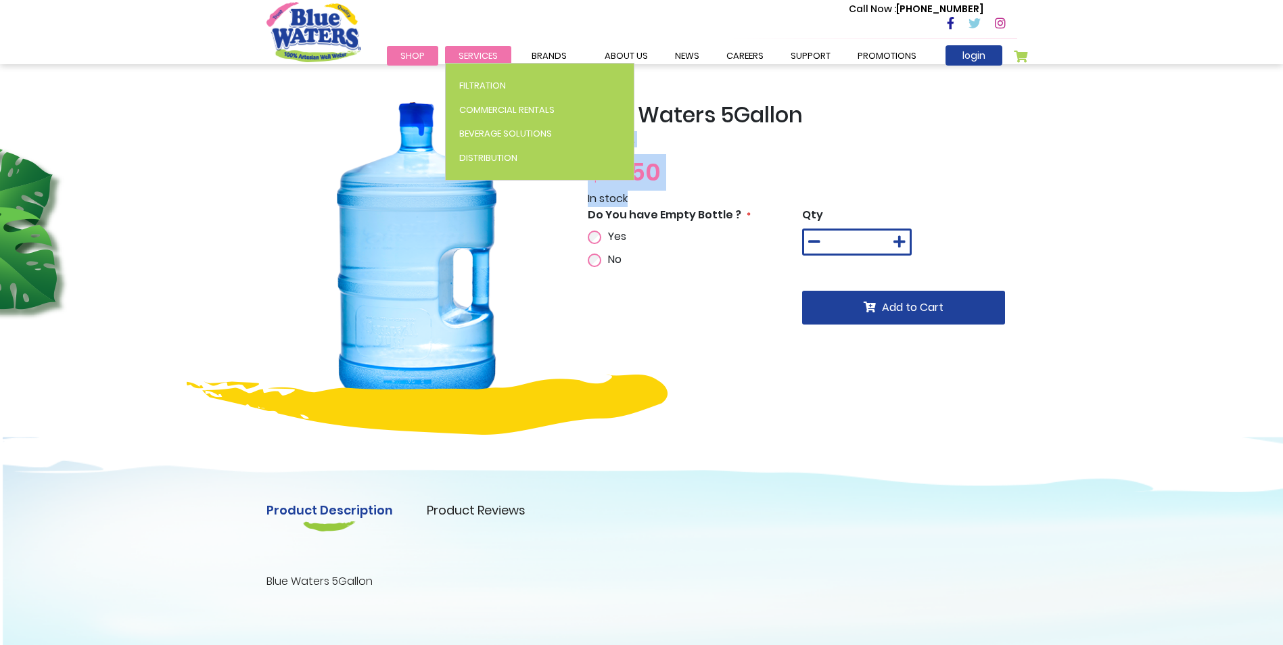  Describe the element at coordinates (626, 55) in the screenshot. I see `a: about us` at that location.